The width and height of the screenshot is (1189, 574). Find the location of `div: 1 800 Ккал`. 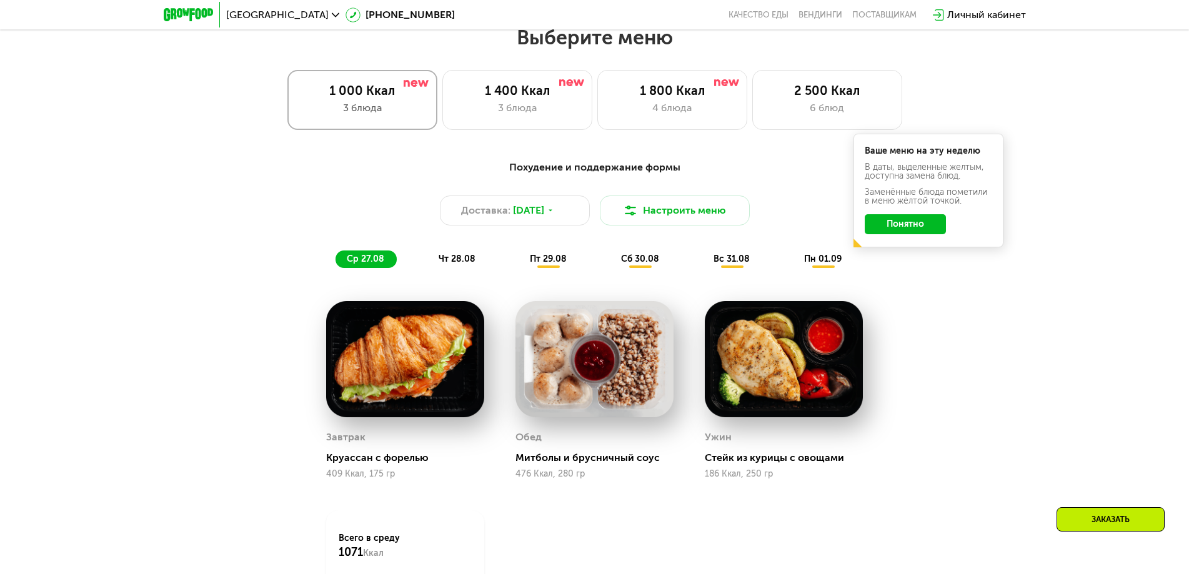

div: 1 800 Ккал is located at coordinates (673, 91).